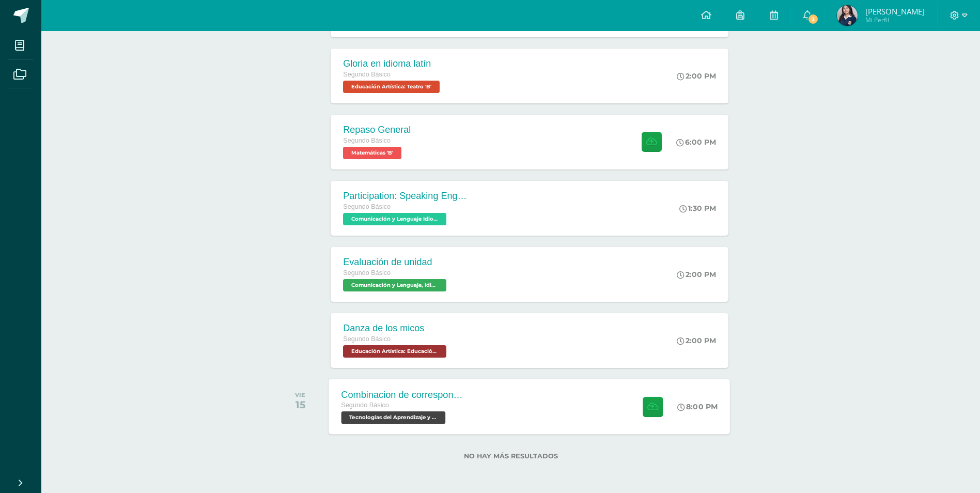 The image size is (980, 493). What do you see at coordinates (394, 418) in the screenshot?
I see `span: Tecnologías del Aprendizaje y la Comunicación 'B'` at bounding box center [394, 418].